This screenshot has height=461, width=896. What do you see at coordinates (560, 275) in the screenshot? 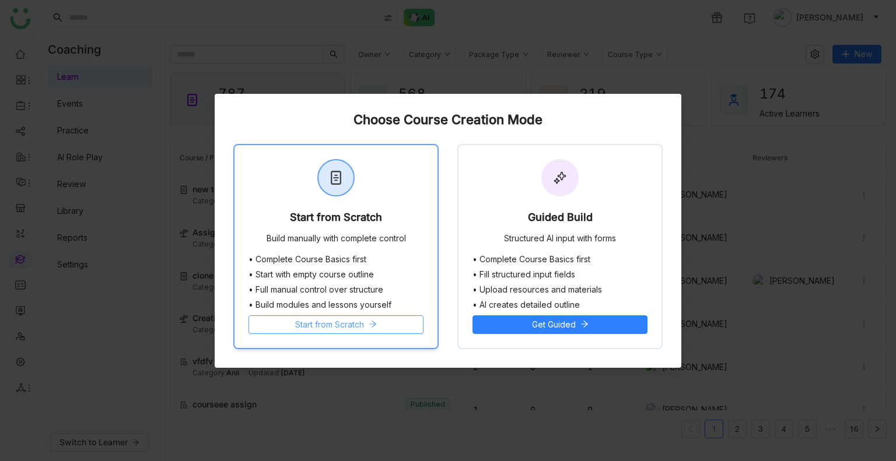
I see `li: • Fill structured input fields` at bounding box center [560, 275].